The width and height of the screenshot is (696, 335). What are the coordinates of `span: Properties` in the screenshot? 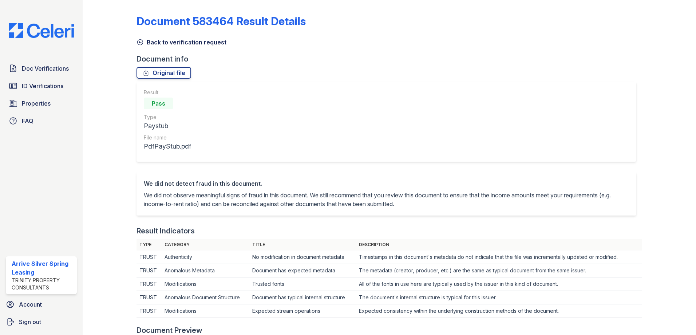 It's located at (36, 103).